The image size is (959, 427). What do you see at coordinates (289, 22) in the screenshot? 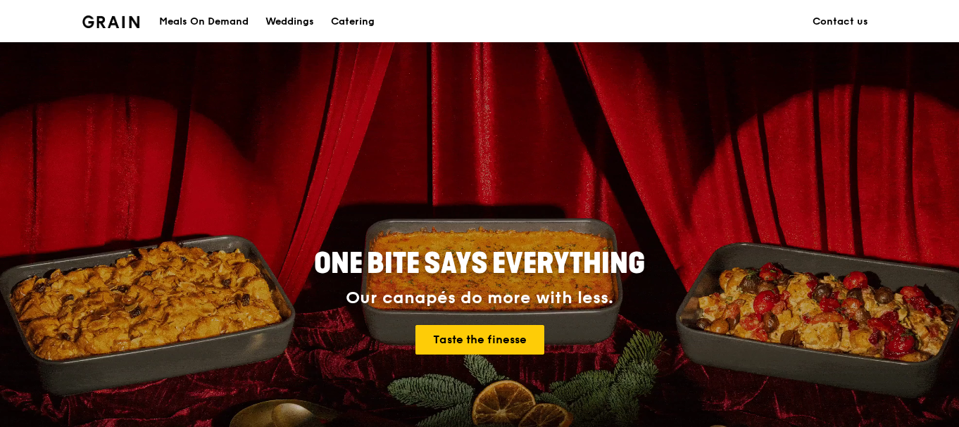
I see `div: Weddings` at bounding box center [289, 22].